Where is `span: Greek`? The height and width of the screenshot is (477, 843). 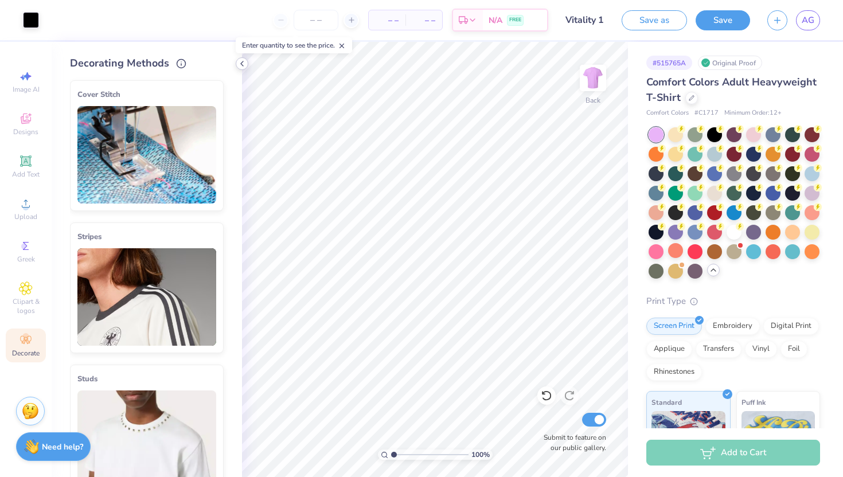
span: Greek is located at coordinates (26, 259).